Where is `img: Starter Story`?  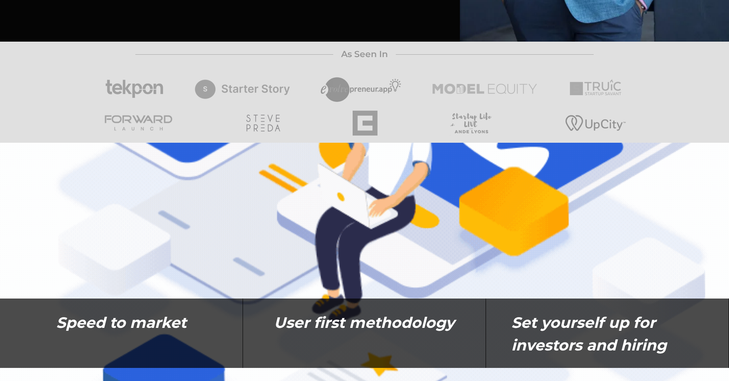
img: Starter Story is located at coordinates (242, 89).